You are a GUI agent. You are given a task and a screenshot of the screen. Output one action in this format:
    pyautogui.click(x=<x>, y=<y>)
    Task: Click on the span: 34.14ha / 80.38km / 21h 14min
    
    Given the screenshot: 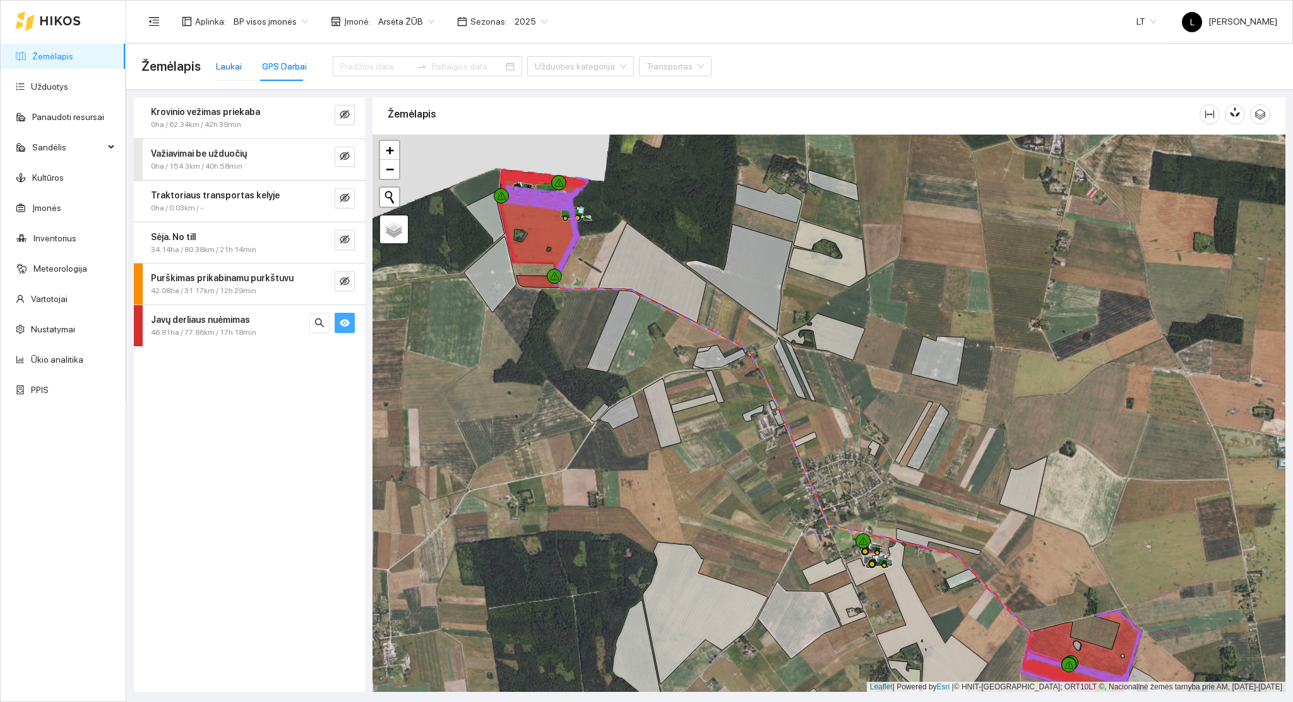 What is the action you would take?
    pyautogui.click(x=203, y=249)
    